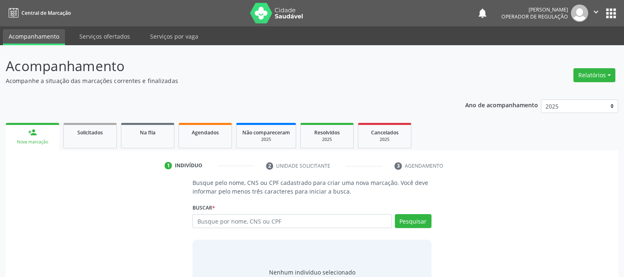  I want to click on p: Busque pelo nome, CNS ou CPF cadastrado para criar uma nova marcação. Você deve informar pelo men..., so click(312, 187).